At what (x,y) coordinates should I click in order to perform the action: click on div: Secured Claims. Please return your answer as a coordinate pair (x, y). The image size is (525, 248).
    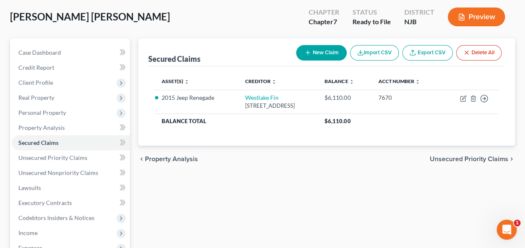
    Looking at the image, I should click on (174, 59).